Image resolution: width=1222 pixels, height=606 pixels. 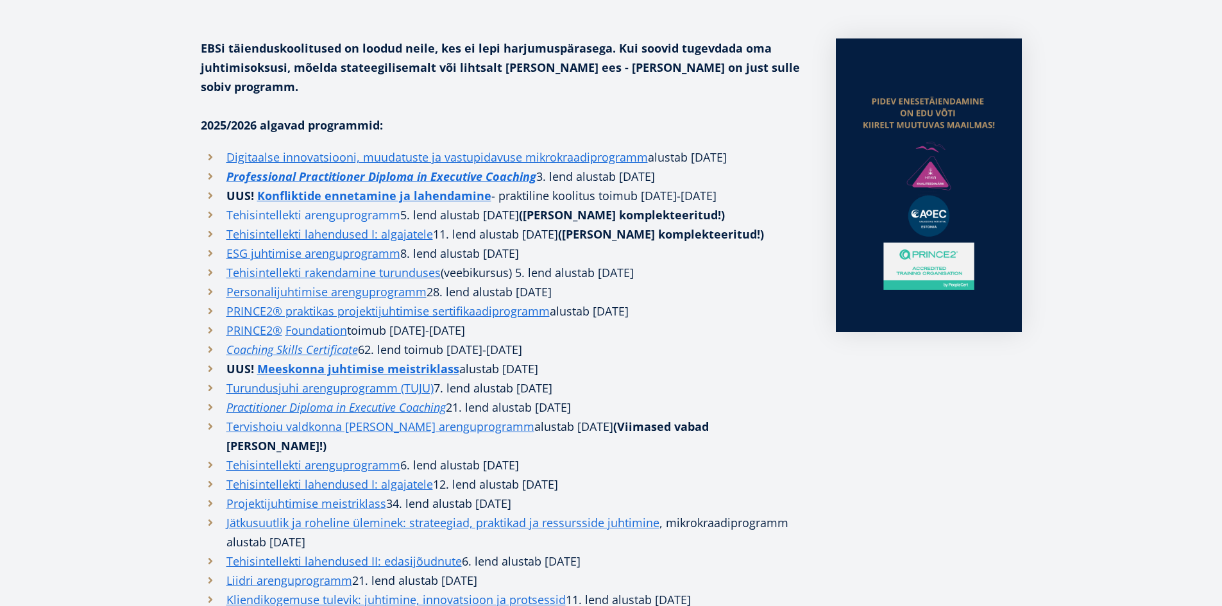 I want to click on em: Practitioner Diploma in Executive Coaching, so click(x=336, y=407).